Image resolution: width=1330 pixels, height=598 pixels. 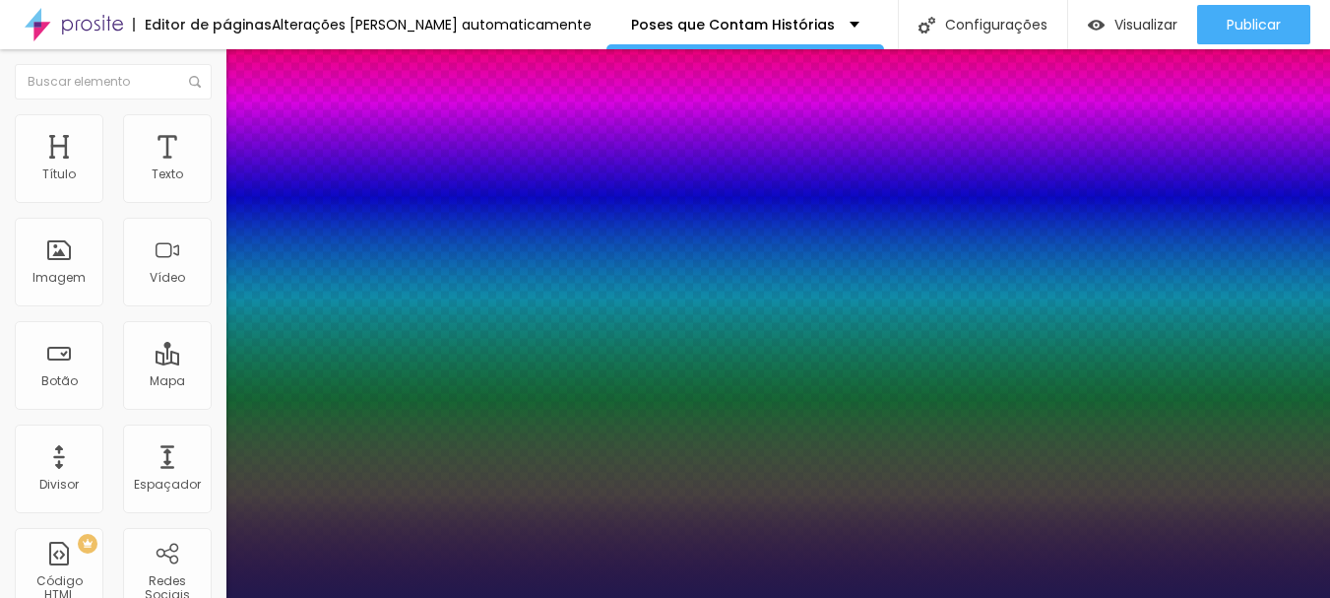 What do you see at coordinates (1146, 25) in the screenshot?
I see `span: Visualizar` at bounding box center [1146, 25].